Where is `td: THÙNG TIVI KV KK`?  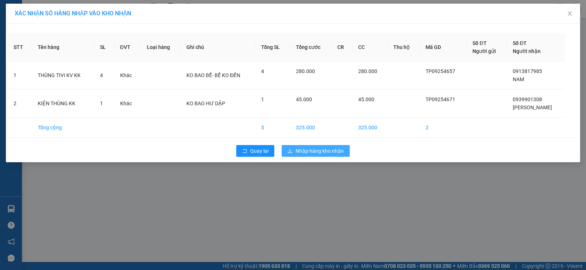
td: THÙNG TIVI KV KK is located at coordinates (63, 75).